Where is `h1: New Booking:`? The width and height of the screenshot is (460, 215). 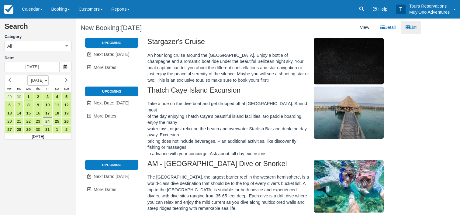
h1: New Booking: is located at coordinates (162, 28).